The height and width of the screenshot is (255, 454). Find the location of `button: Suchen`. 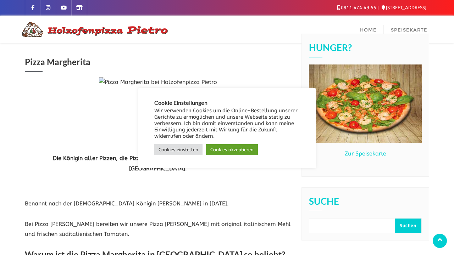

button: Suchen is located at coordinates (408, 226).